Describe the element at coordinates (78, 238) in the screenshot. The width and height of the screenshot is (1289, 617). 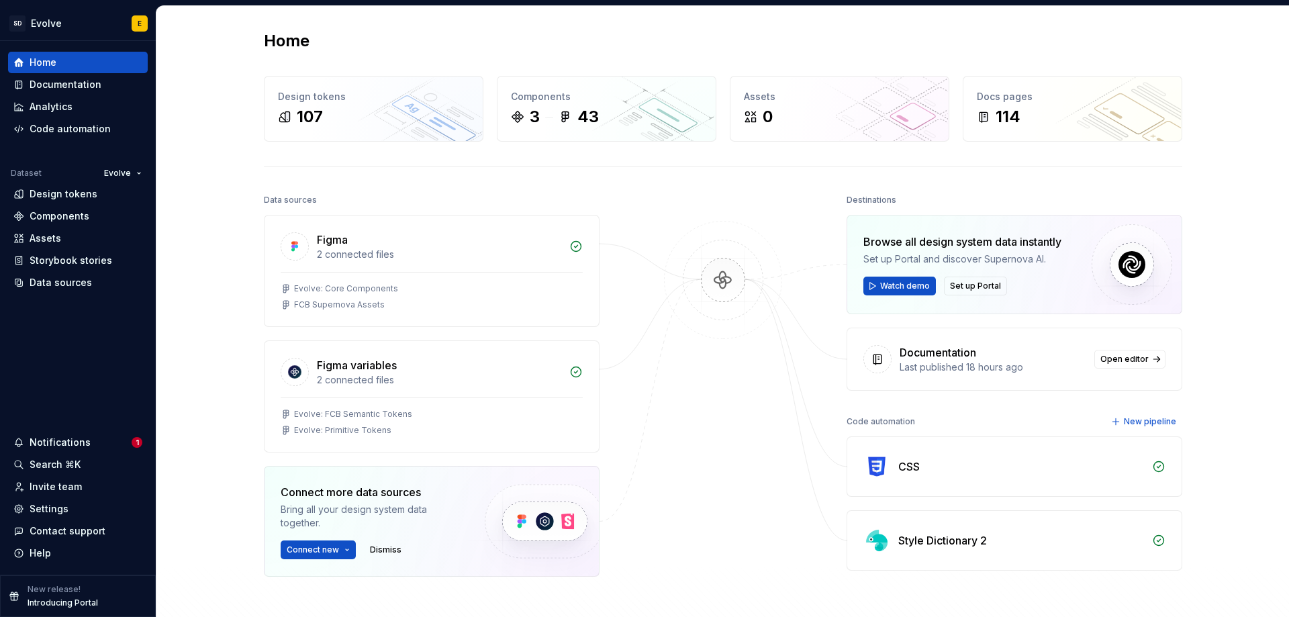
I see `a: Assets` at that location.